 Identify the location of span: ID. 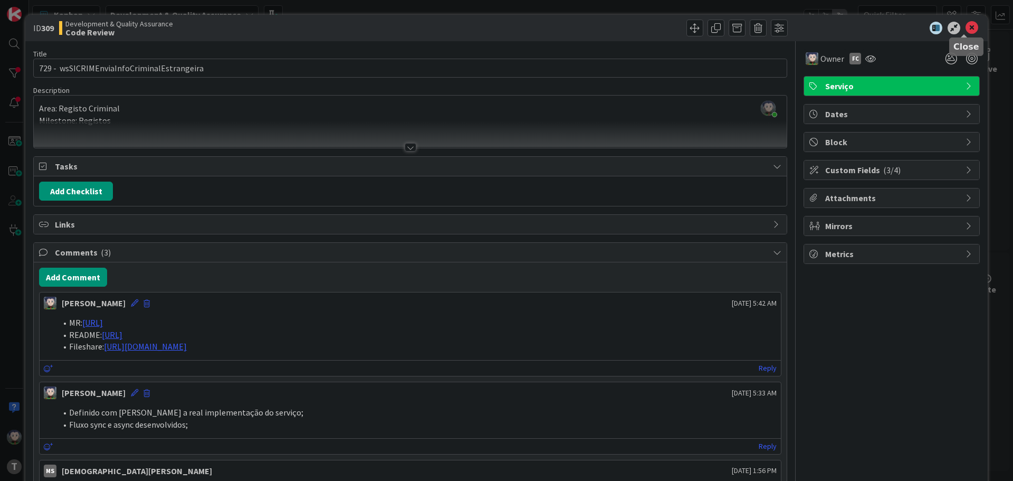
(43, 28).